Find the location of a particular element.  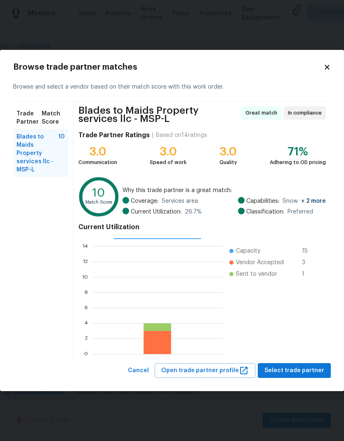

span: Capacity is located at coordinates (248, 251).